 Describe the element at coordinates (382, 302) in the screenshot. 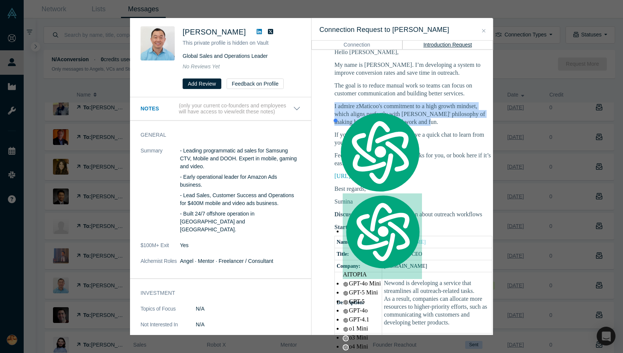

I see `div: GPT-5` at that location.